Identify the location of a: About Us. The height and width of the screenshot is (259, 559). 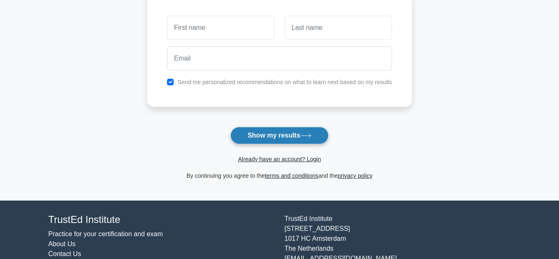
(62, 244).